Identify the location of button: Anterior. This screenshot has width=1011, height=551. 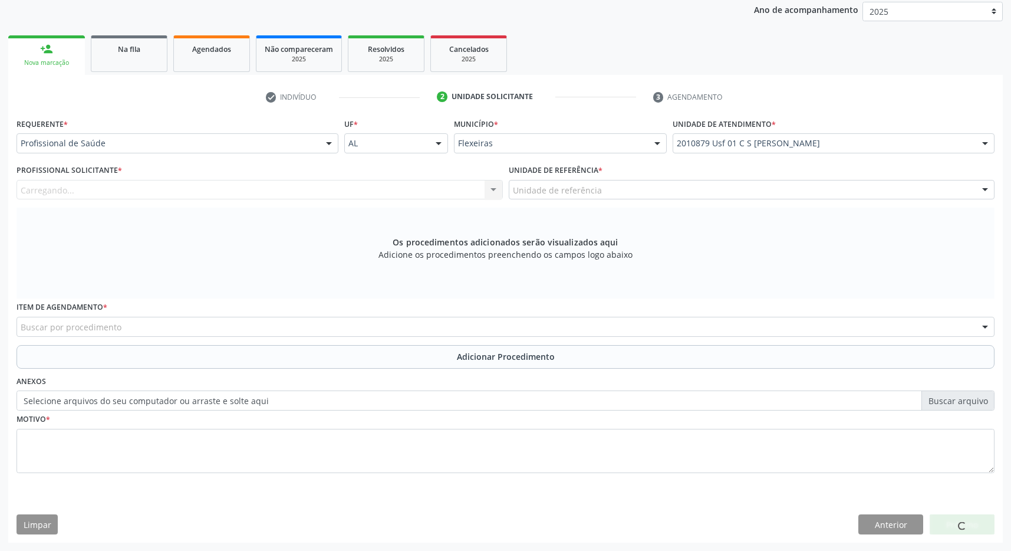
(891, 524).